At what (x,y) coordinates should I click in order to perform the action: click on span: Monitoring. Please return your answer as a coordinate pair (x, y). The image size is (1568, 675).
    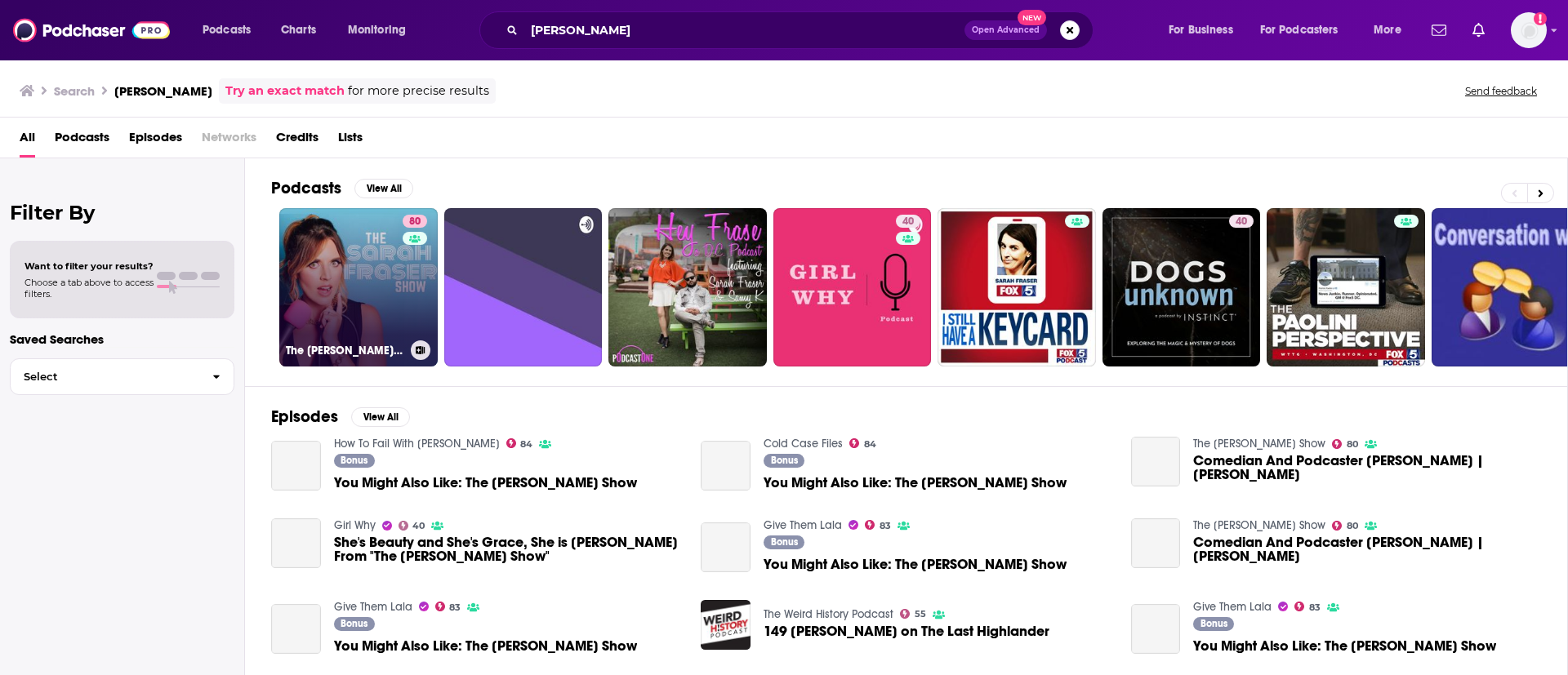
    Looking at the image, I should click on (376, 30).